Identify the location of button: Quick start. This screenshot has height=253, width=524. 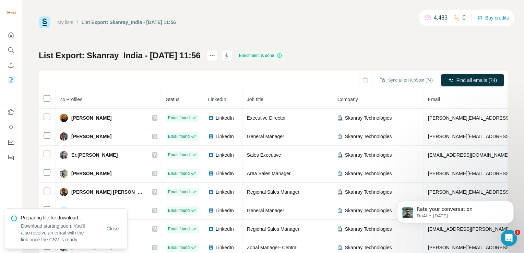
(11, 35).